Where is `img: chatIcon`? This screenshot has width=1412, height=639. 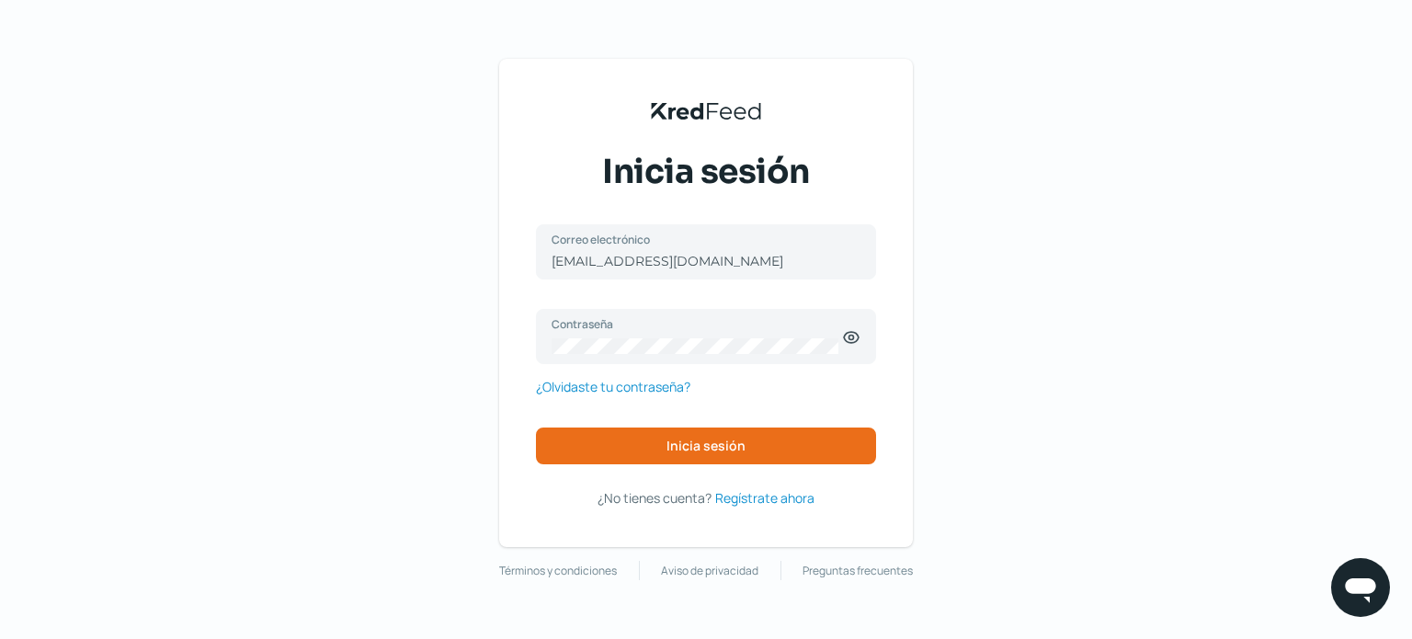
img: chatIcon is located at coordinates (1361, 587).